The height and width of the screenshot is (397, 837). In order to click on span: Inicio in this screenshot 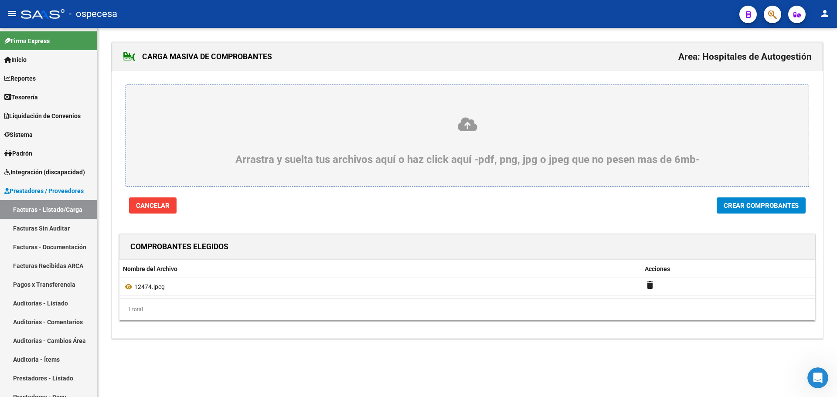, I will do `click(15, 60)`.